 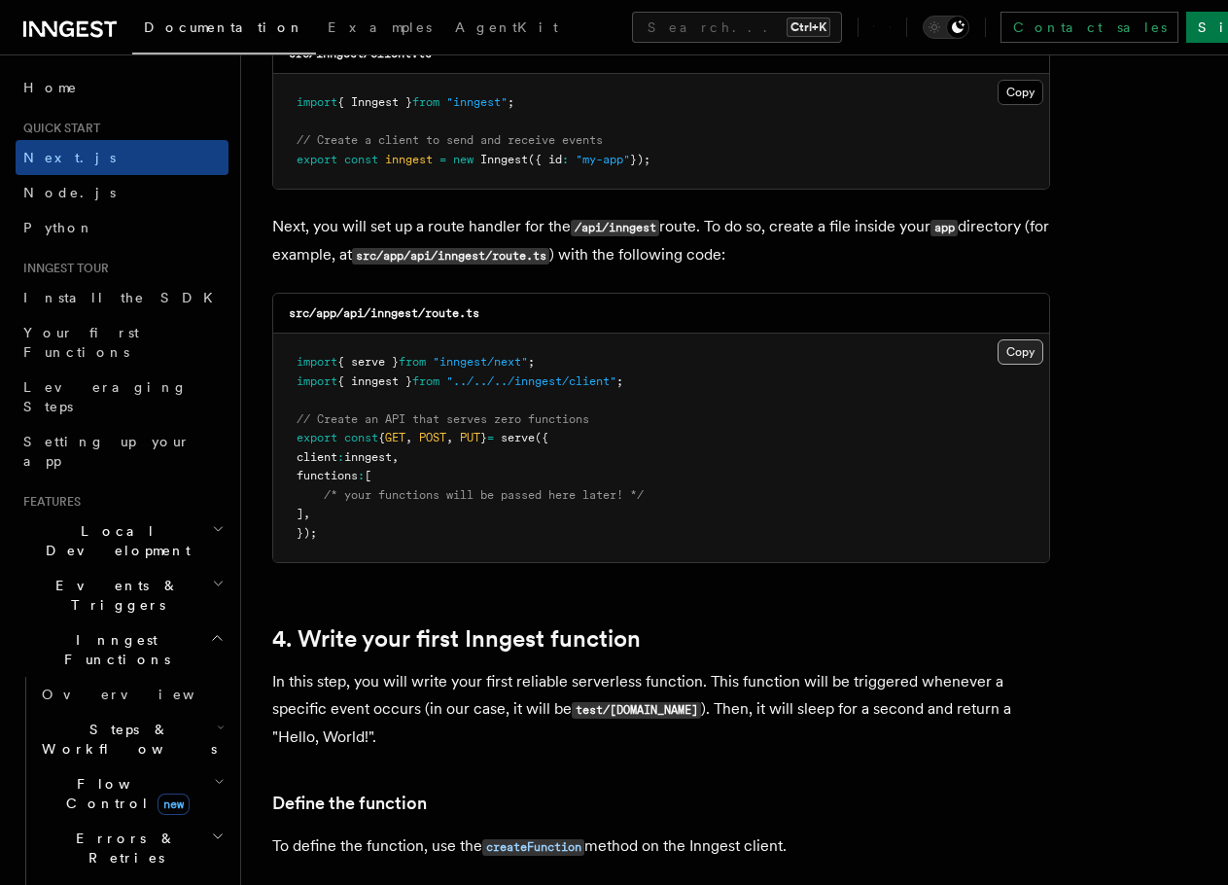 I want to click on a: Overview, so click(x=131, y=694).